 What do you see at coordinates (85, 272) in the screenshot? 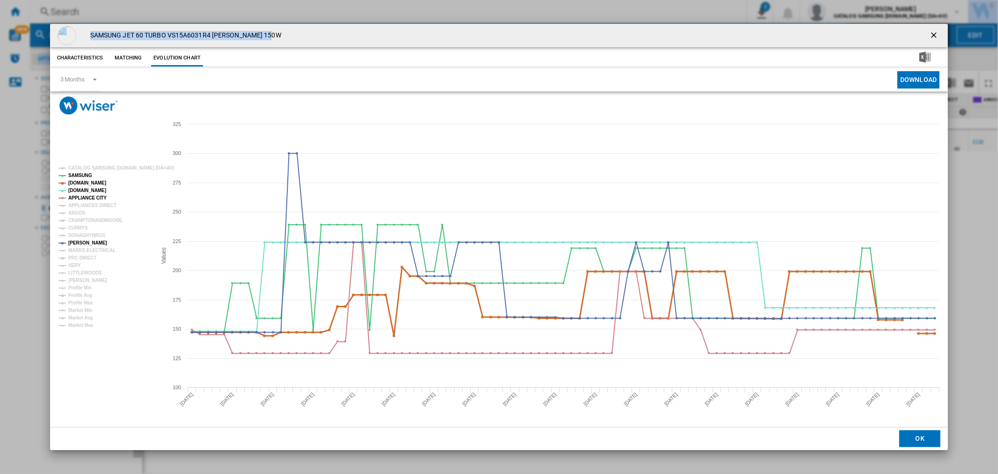
I see `tspan: LITTLEWOODS` at bounding box center [85, 272].